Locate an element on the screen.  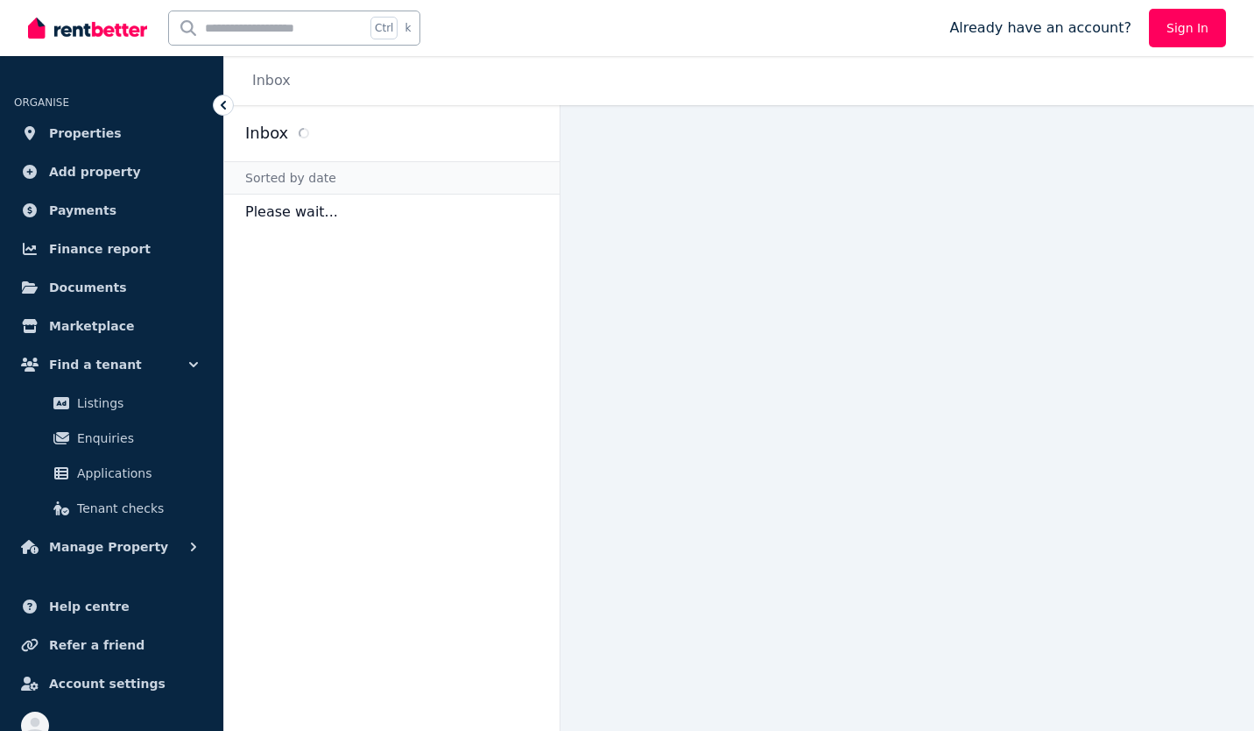
span: Finance report is located at coordinates (100, 249).